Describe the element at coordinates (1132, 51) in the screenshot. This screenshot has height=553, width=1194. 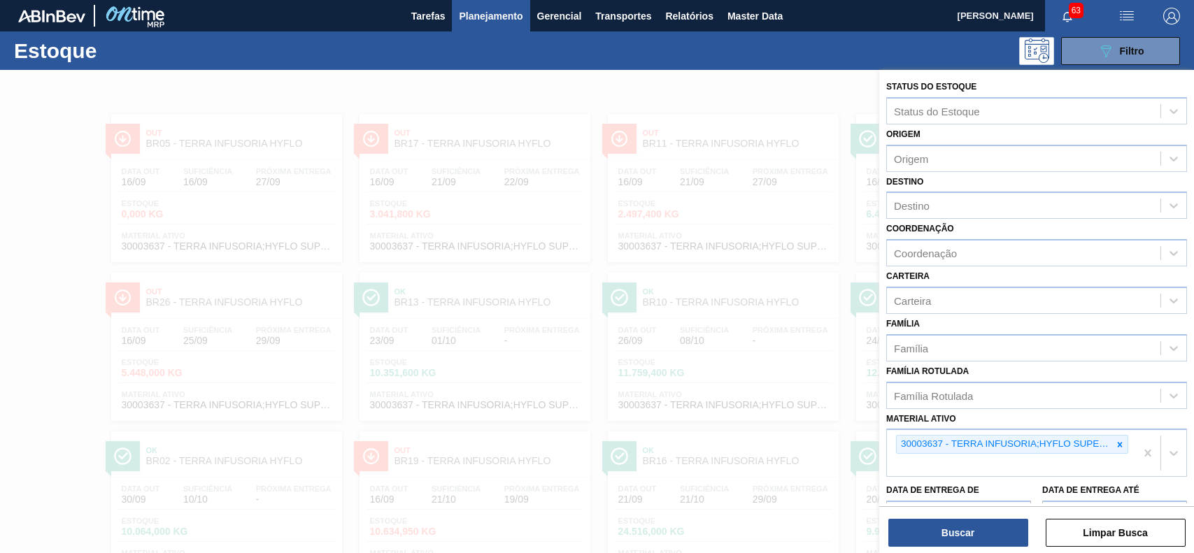
I see `span: Filtro` at that location.